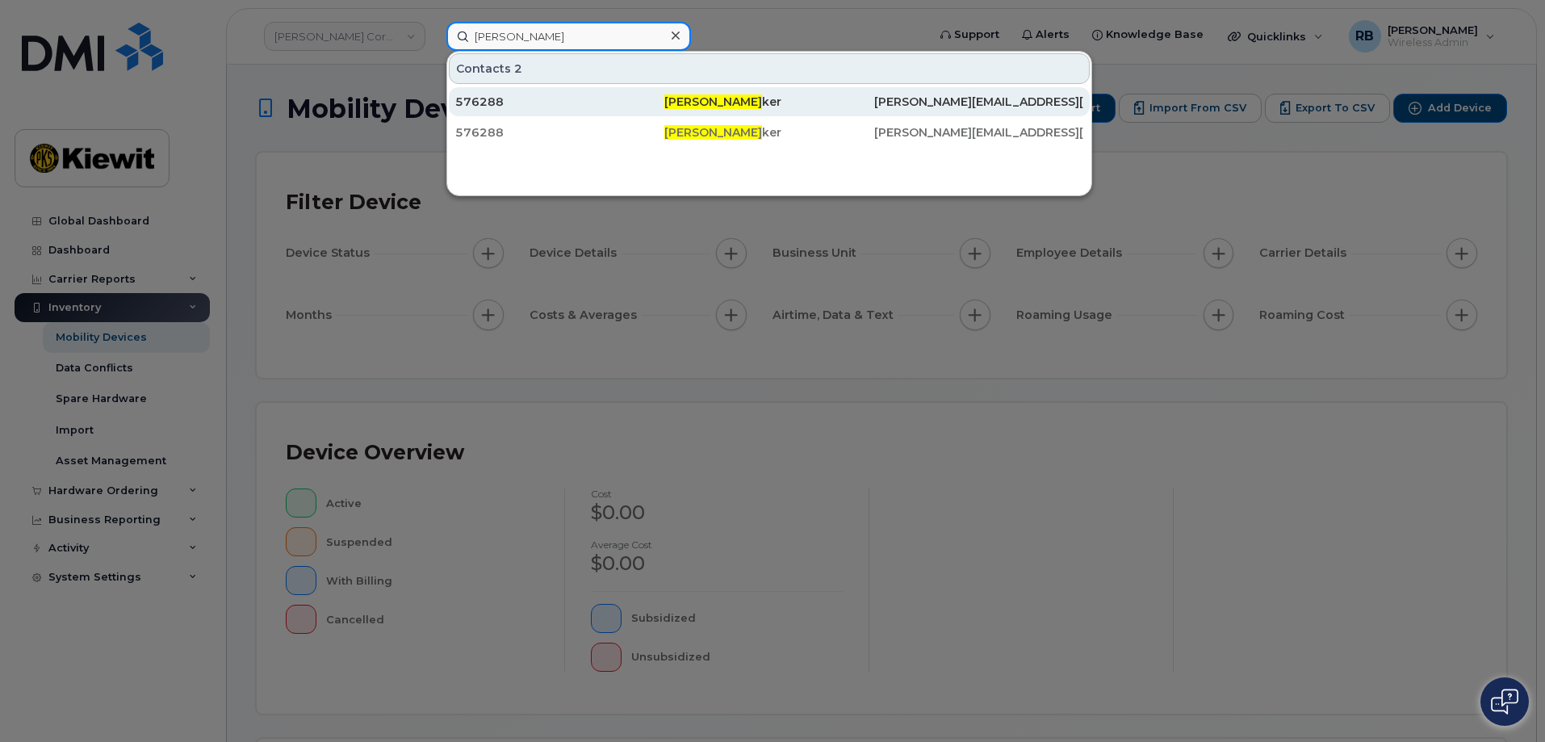 Image resolution: width=1545 pixels, height=742 pixels. Describe the element at coordinates (769, 69) in the screenshot. I see `div: Contacts` at that location.